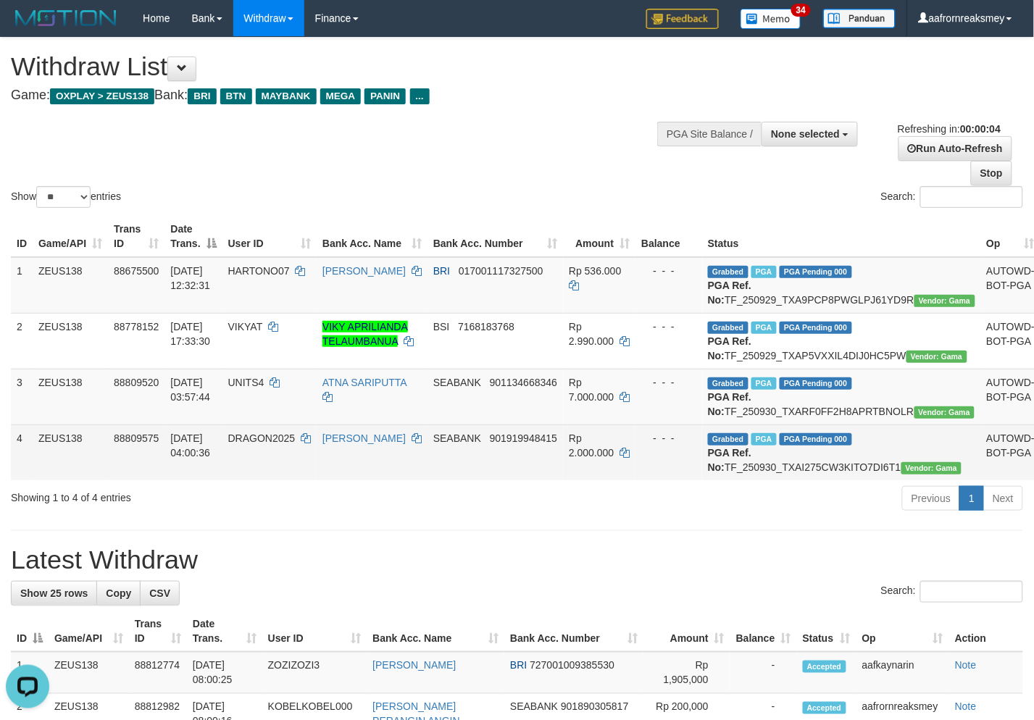 This screenshot has width=1034, height=720. Describe the element at coordinates (591, 390) in the screenshot. I see `span: Rp 7.000.000` at that location.